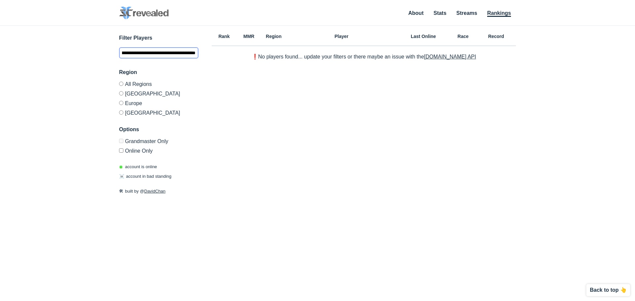 This screenshot has height=301, width=635. Describe the element at coordinates (159, 38) in the screenshot. I see `h3: Filter Players` at that location.